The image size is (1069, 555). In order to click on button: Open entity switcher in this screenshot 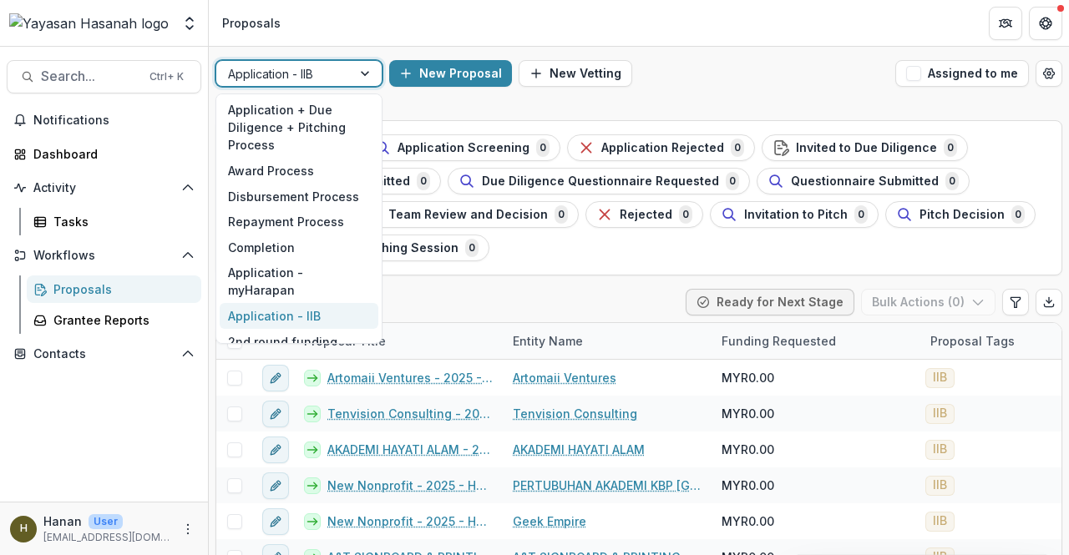, I will do `click(190, 23)`.